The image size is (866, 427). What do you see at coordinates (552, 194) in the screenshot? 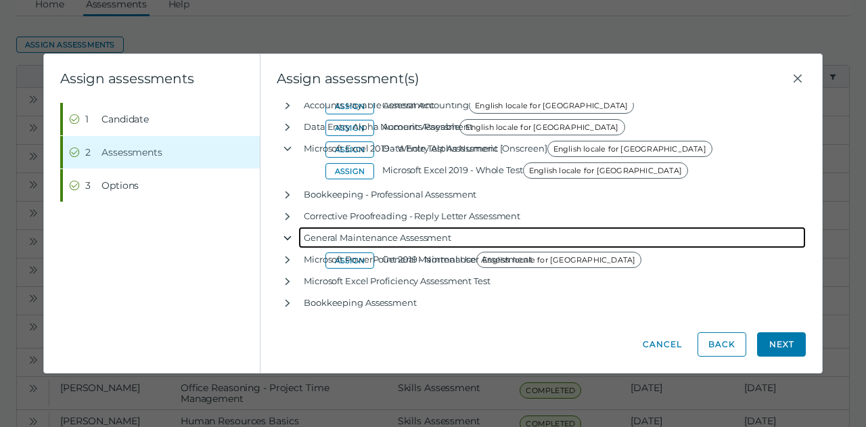
I see `div: Bookkeeping - Professional Assessment` at bounding box center [552, 194].